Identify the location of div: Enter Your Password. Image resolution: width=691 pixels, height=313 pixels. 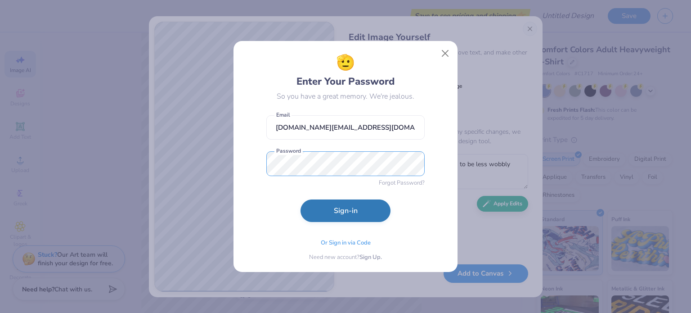
(346, 70).